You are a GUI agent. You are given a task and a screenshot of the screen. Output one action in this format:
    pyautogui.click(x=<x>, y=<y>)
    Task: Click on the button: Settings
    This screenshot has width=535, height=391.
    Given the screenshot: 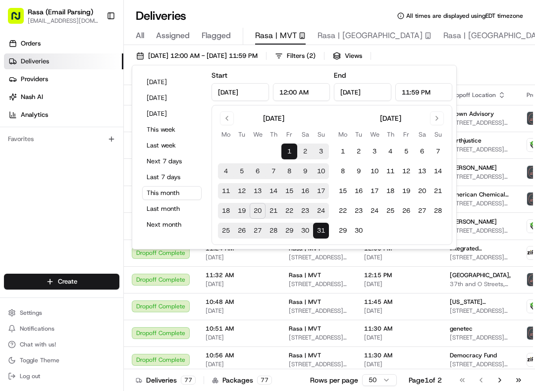 What is the action you would take?
    pyautogui.click(x=61, y=313)
    